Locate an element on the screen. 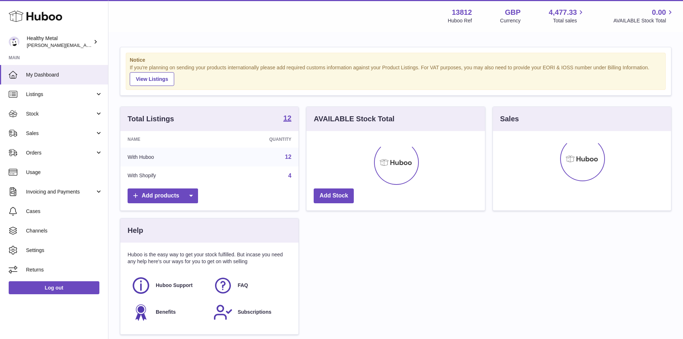  span: 0.00 is located at coordinates (659, 12).